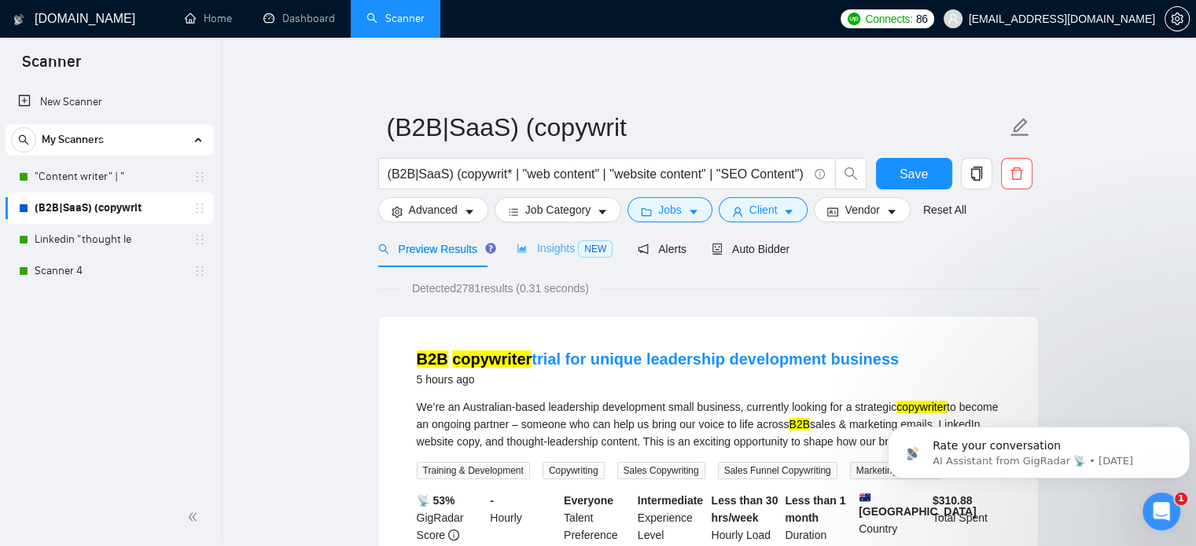 Image resolution: width=1196 pixels, height=546 pixels. I want to click on a: "Content writer" | ", so click(109, 177).